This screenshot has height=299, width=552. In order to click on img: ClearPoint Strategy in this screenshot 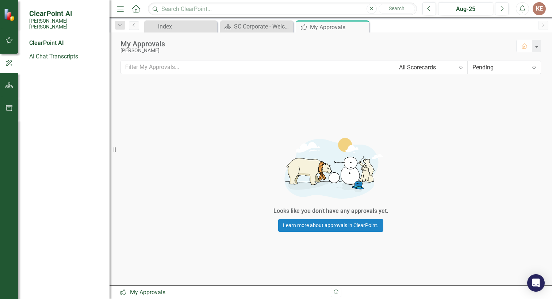, I will do `click(10, 15)`.